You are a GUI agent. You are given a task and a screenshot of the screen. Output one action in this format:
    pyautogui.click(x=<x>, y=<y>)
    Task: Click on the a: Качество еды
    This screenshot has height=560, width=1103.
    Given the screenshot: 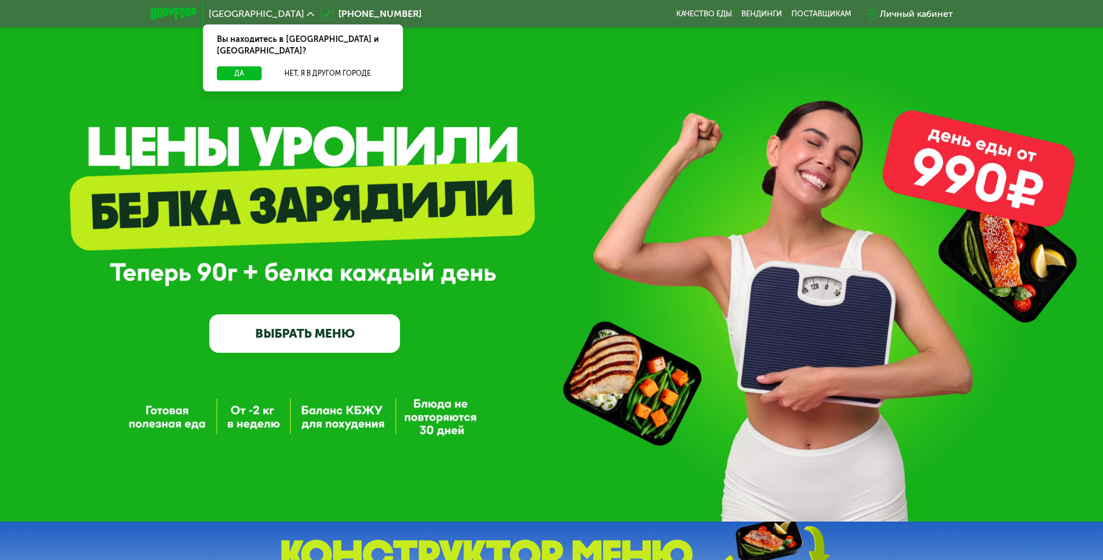 What is the action you would take?
    pyautogui.click(x=704, y=14)
    